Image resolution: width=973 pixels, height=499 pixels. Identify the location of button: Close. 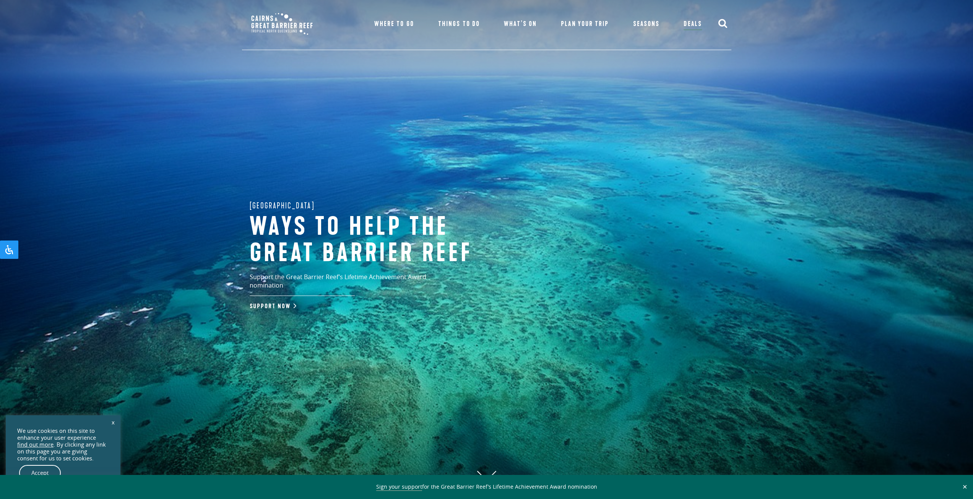
(964, 486).